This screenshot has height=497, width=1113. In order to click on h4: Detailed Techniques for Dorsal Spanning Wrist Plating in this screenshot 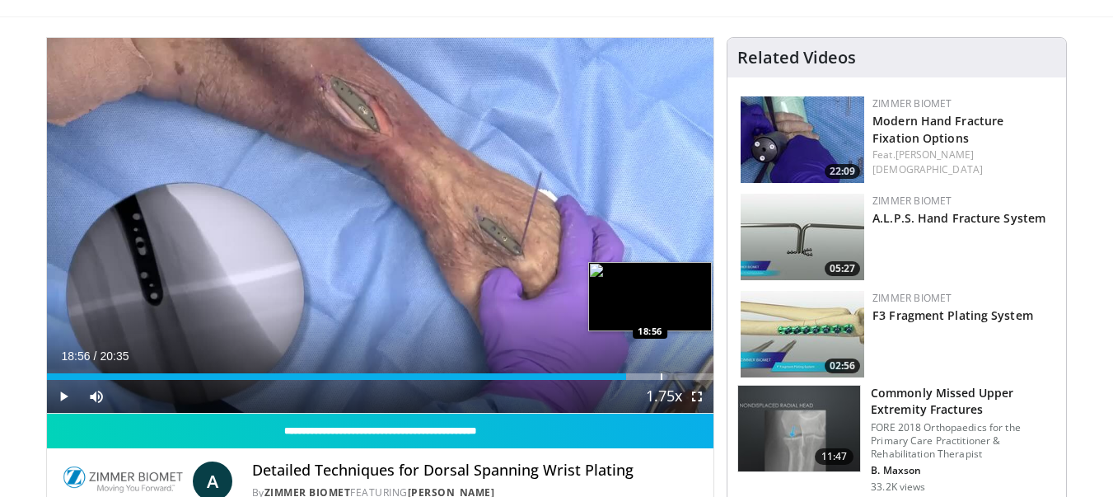, I will do `click(476, 470)`.